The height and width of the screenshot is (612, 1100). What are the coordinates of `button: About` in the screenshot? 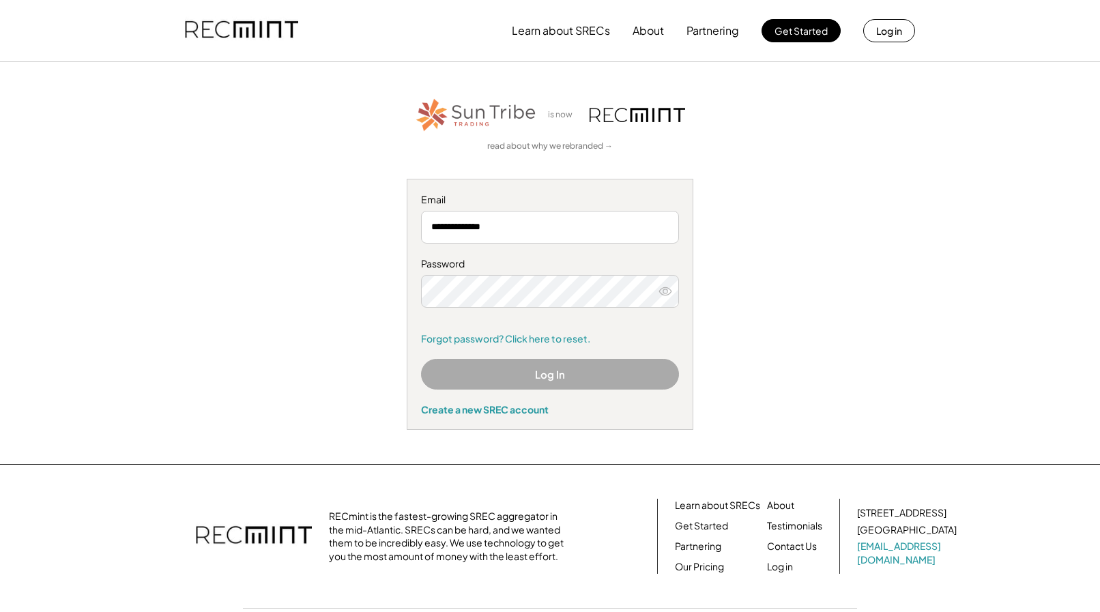 It's located at (648, 31).